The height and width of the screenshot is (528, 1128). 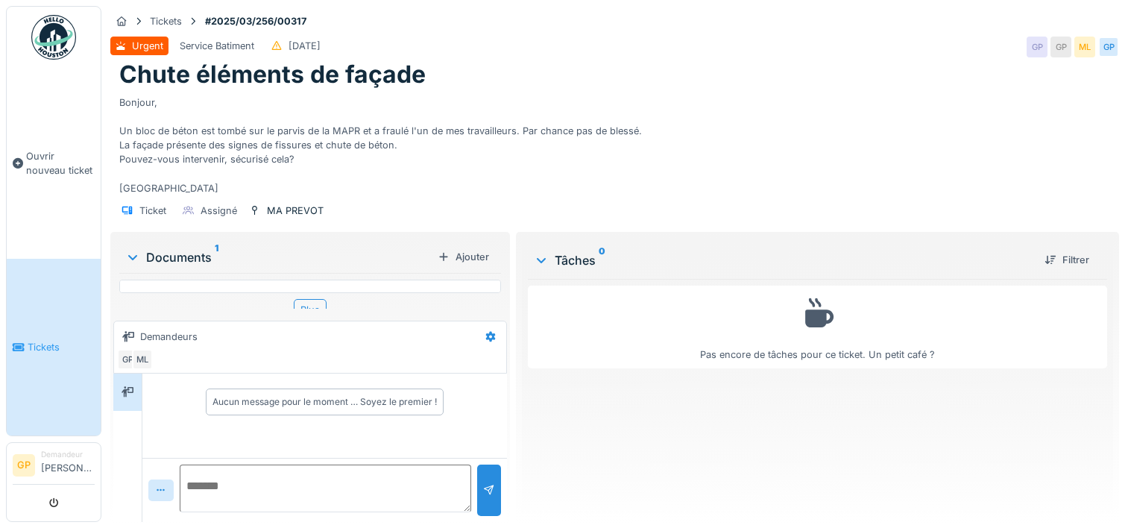 What do you see at coordinates (218, 210) in the screenshot?
I see `div: Assigné` at bounding box center [218, 210].